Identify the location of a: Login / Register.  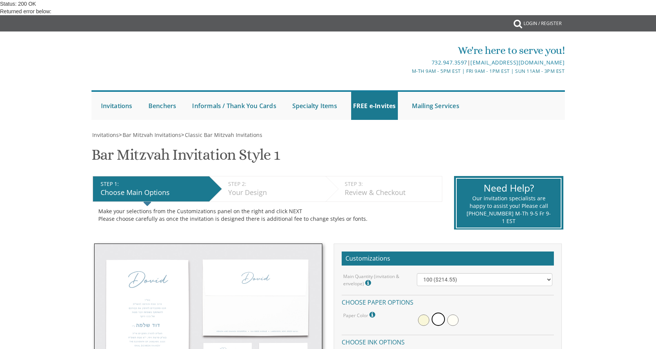
(543, 24).